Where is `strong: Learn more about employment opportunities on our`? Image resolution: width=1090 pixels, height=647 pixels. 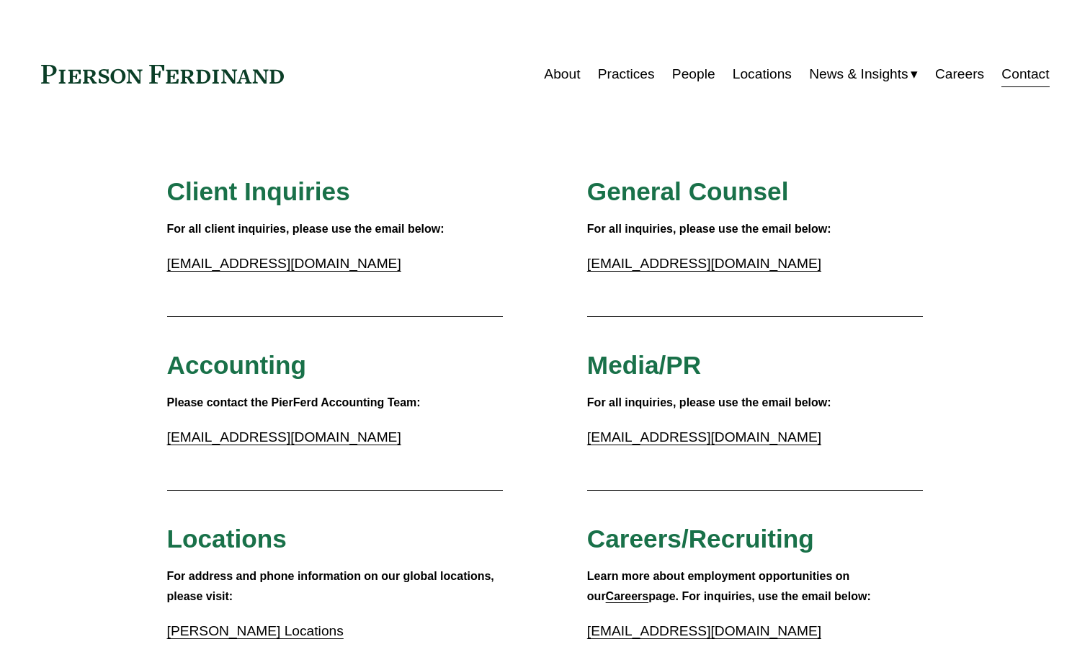 strong: Learn more about employment opportunities on our is located at coordinates (720, 587).